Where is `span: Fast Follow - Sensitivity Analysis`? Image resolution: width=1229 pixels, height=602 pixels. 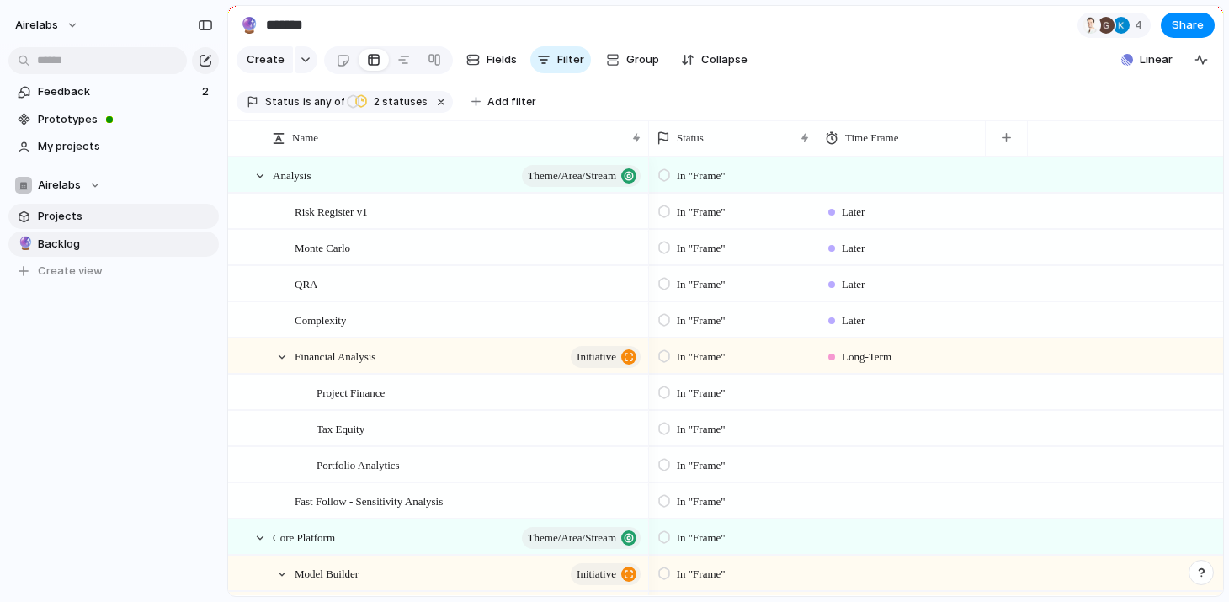
span: Fast Follow - Sensitivity Analysis is located at coordinates (369, 500).